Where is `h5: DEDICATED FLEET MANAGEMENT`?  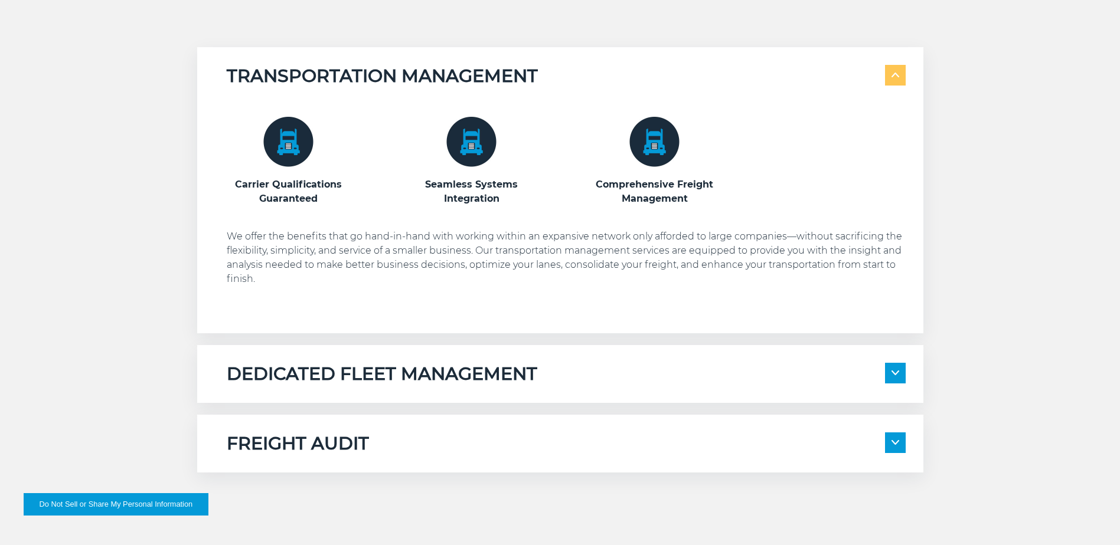
h5: DEDICATED FLEET MANAGEMENT is located at coordinates (382, 374).